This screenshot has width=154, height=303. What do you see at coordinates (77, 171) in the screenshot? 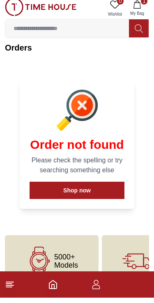
I see `p: Please check the spelling or try searching something else` at bounding box center [77, 171].